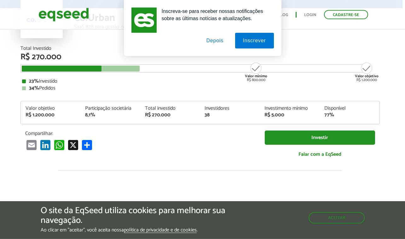  I want to click on a: Falar com a EqSeed, so click(320, 154).